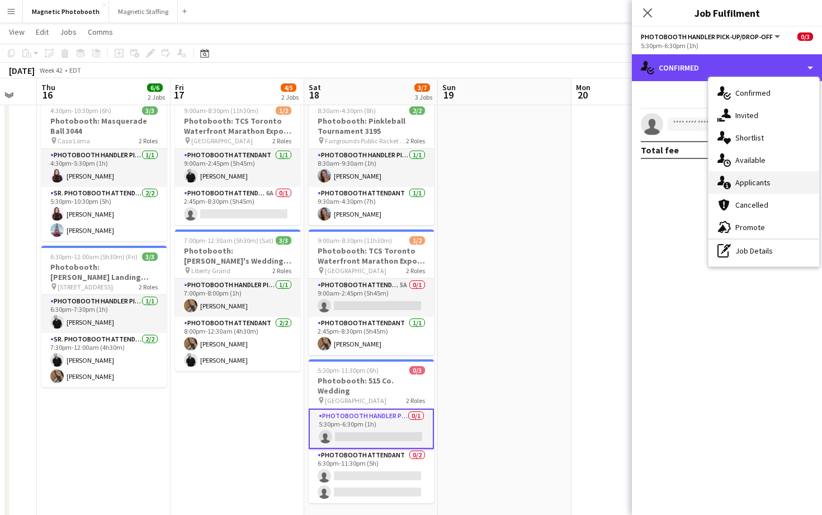 This screenshot has height=515, width=822. What do you see at coordinates (100, 32) in the screenshot?
I see `a: Comms` at bounding box center [100, 32].